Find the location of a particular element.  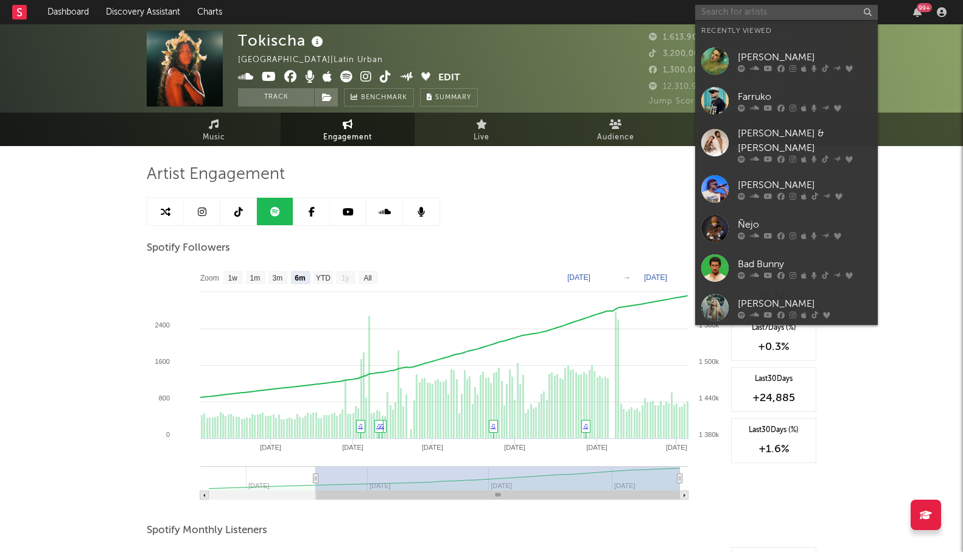

text: 1 440k is located at coordinates (709, 398).